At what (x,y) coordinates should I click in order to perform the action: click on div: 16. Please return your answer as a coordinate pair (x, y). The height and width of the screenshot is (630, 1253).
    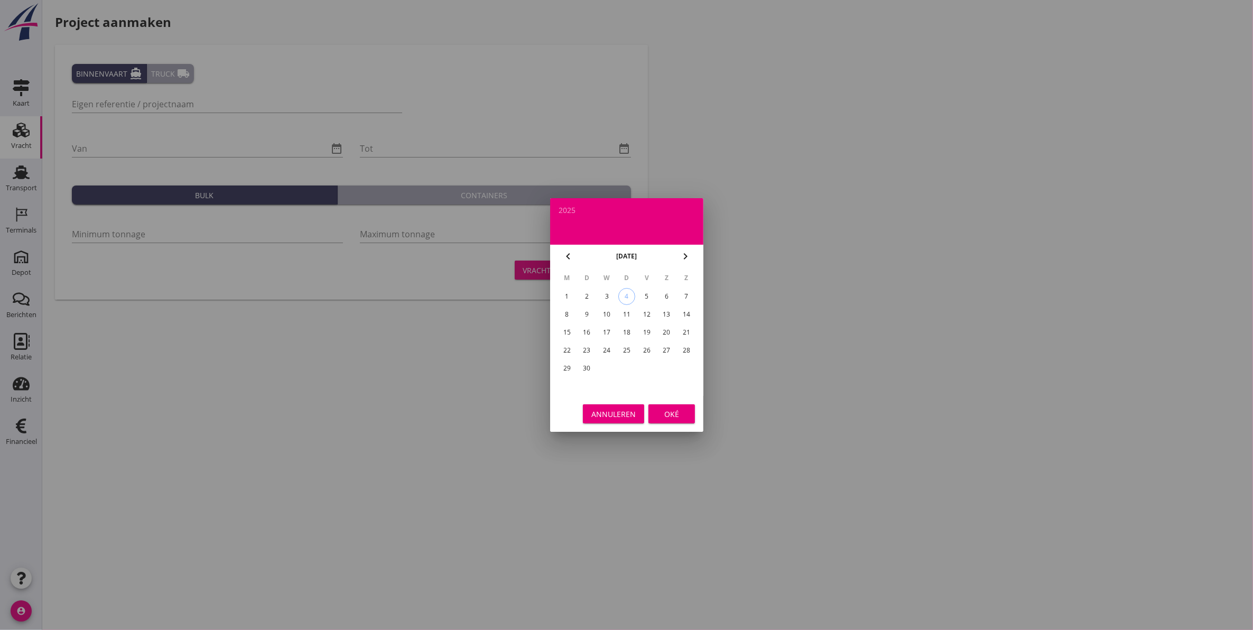
    Looking at the image, I should click on (587, 332).